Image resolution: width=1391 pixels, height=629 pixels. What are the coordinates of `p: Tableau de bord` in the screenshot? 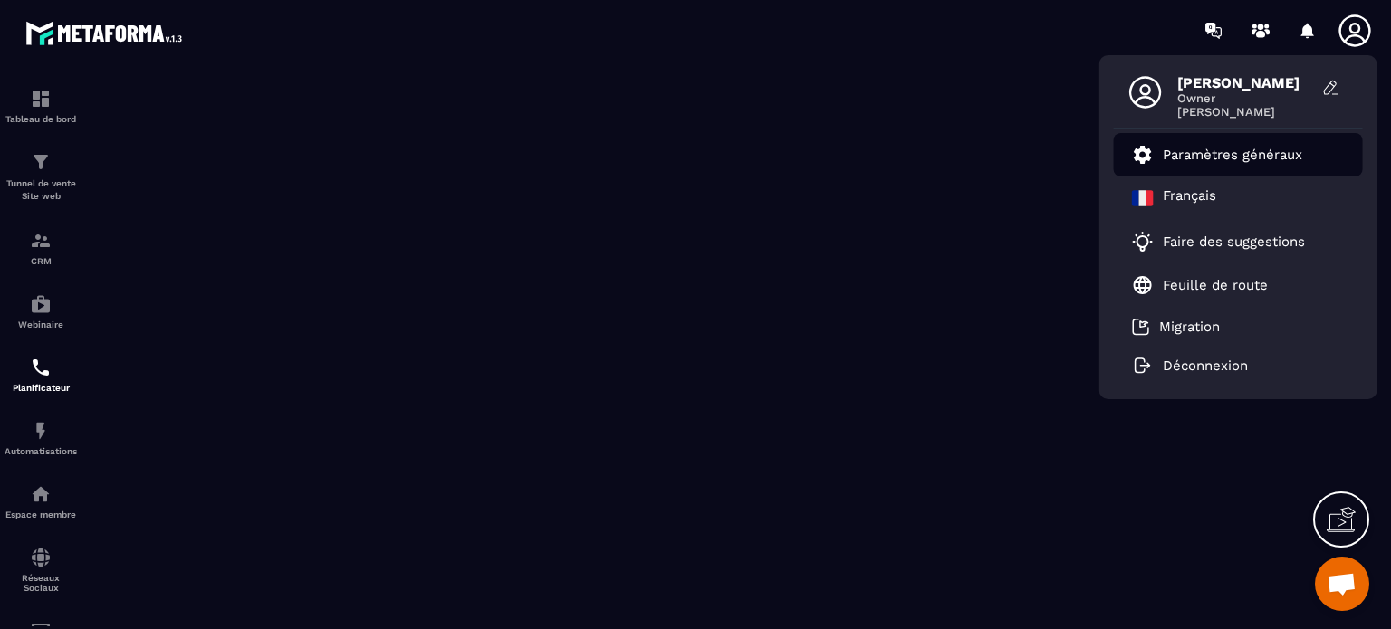 It's located at (41, 119).